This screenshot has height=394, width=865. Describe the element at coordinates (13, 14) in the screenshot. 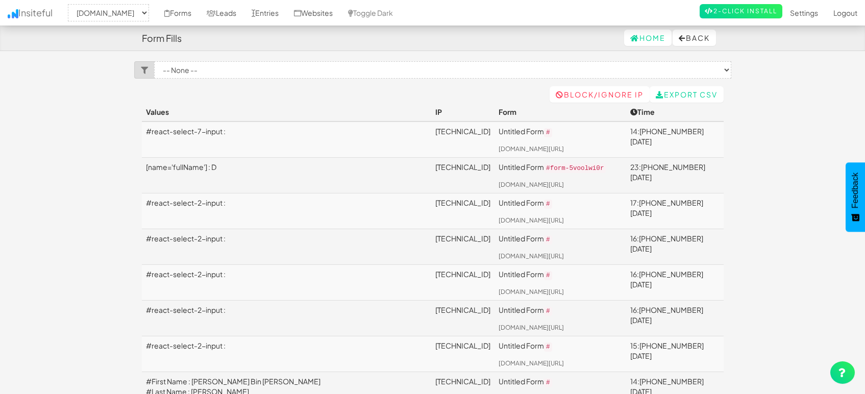

I see `img: icon.png` at that location.